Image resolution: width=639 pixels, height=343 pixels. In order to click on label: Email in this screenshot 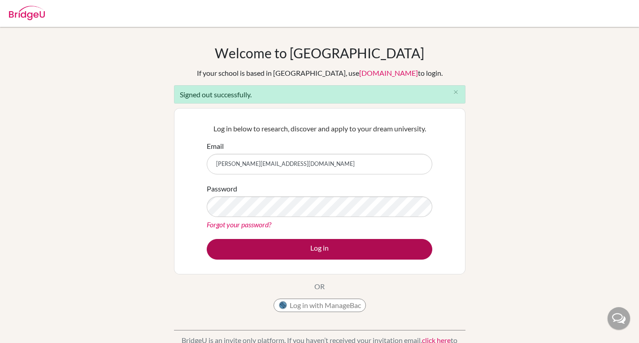, I will do `click(215, 146)`.